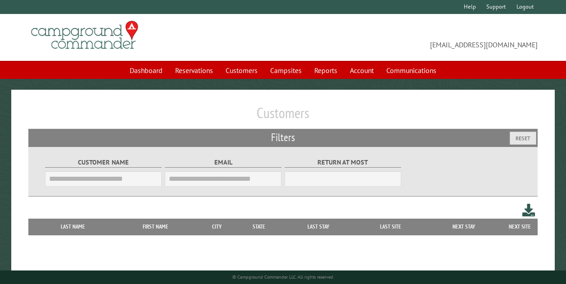 Image resolution: width=566 pixels, height=284 pixels. I want to click on button: Reset, so click(523, 138).